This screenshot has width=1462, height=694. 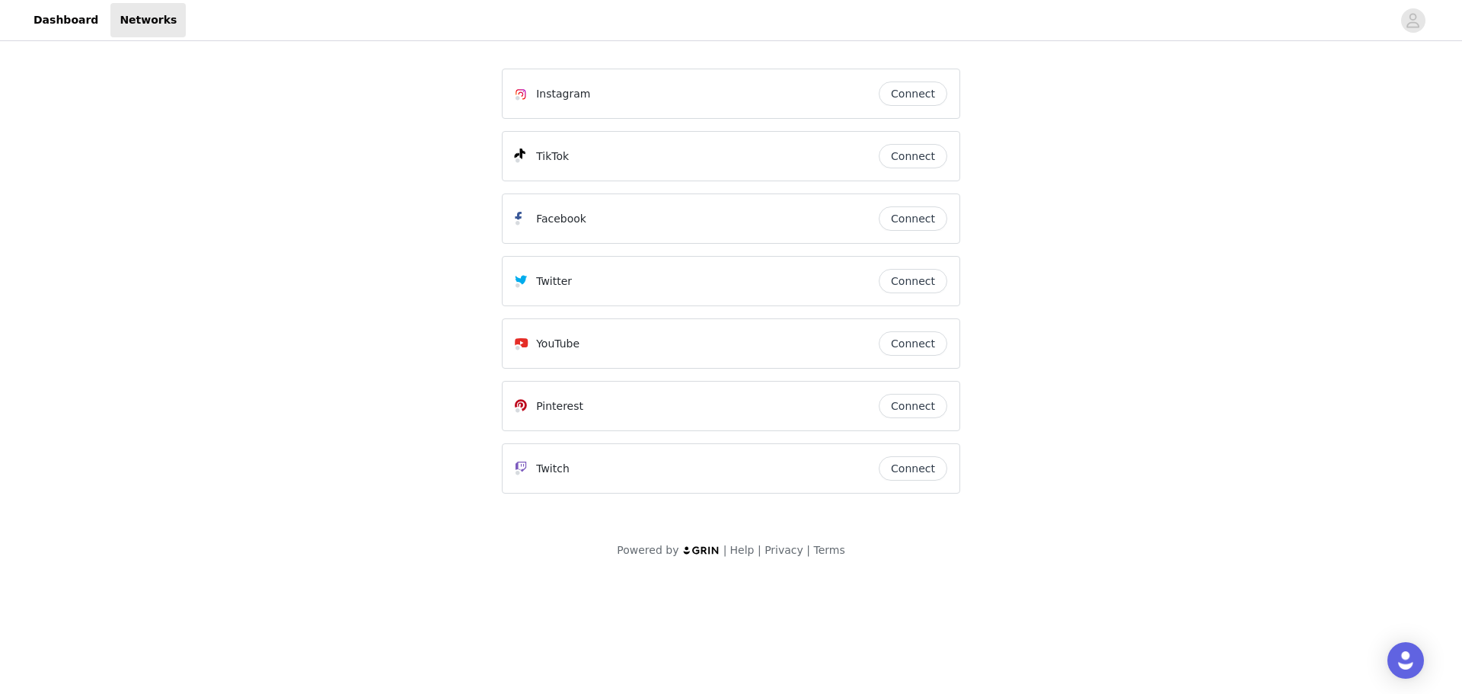 I want to click on a: Terms, so click(x=828, y=550).